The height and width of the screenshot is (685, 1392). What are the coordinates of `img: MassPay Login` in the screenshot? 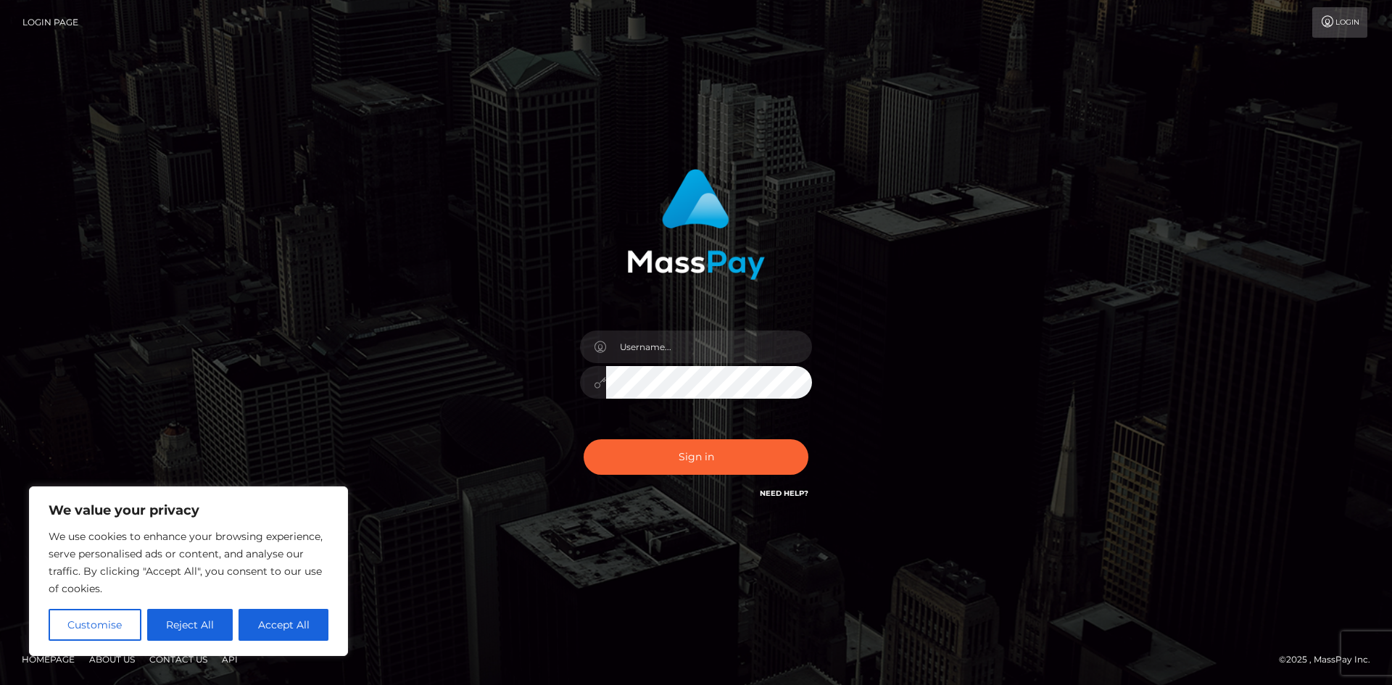 It's located at (696, 224).